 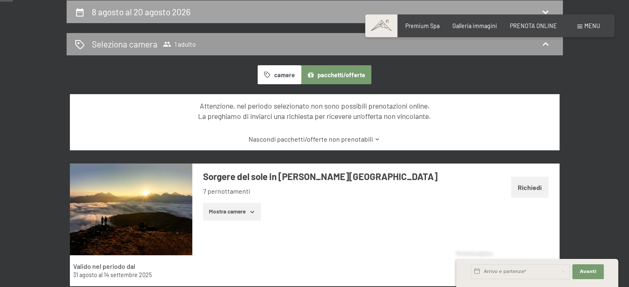 I want to click on a: PRENOTA ONLINE, so click(x=533, y=26).